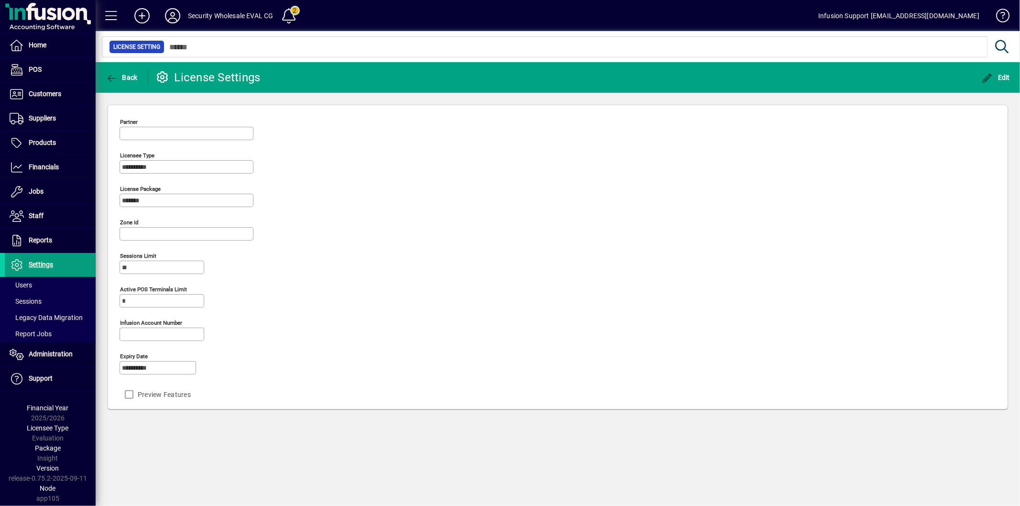 This screenshot has height=506, width=1020. Describe the element at coordinates (45, 94) in the screenshot. I see `span: Customers` at that location.